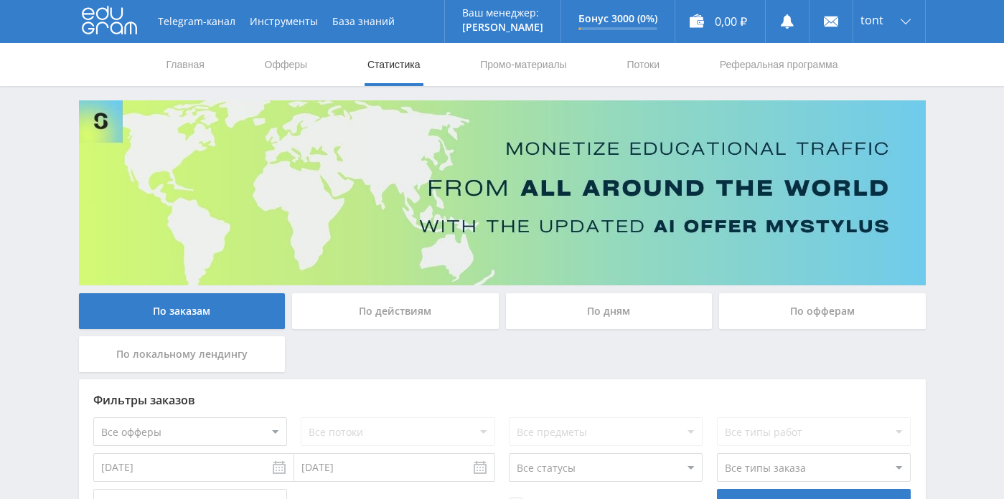  What do you see at coordinates (185, 65) in the screenshot?
I see `a: Главная` at bounding box center [185, 65].